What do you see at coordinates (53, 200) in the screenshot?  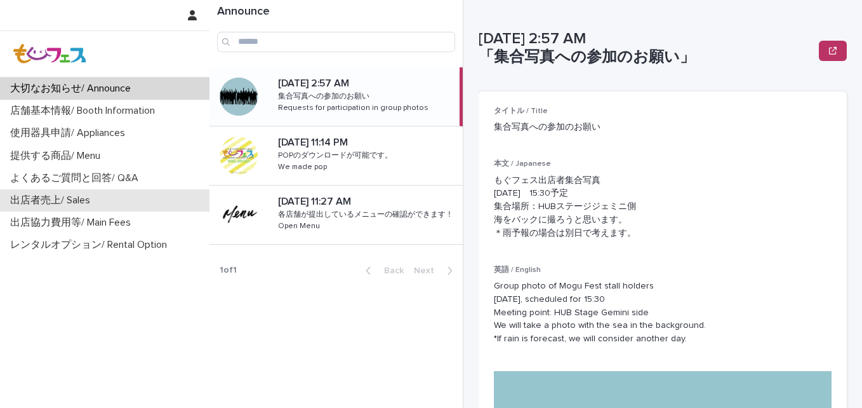 I see `p: 出店者売上/ Sales` at bounding box center [53, 200].